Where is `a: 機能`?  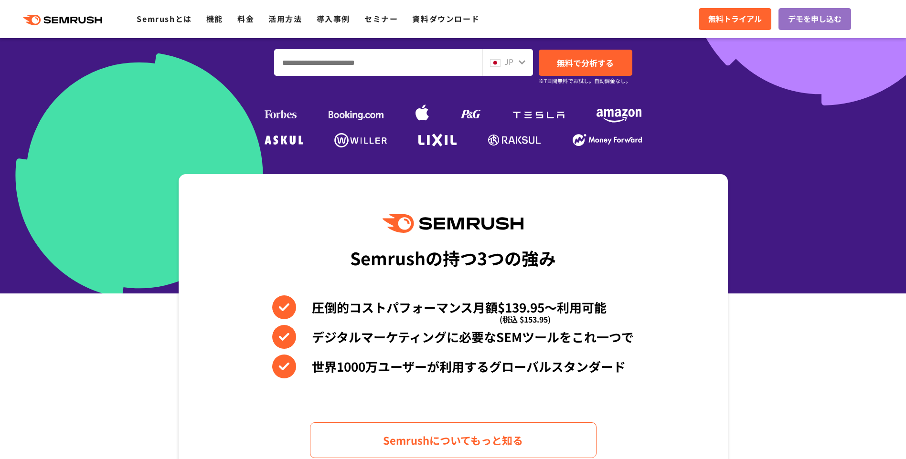
a: 機能 is located at coordinates (214, 19).